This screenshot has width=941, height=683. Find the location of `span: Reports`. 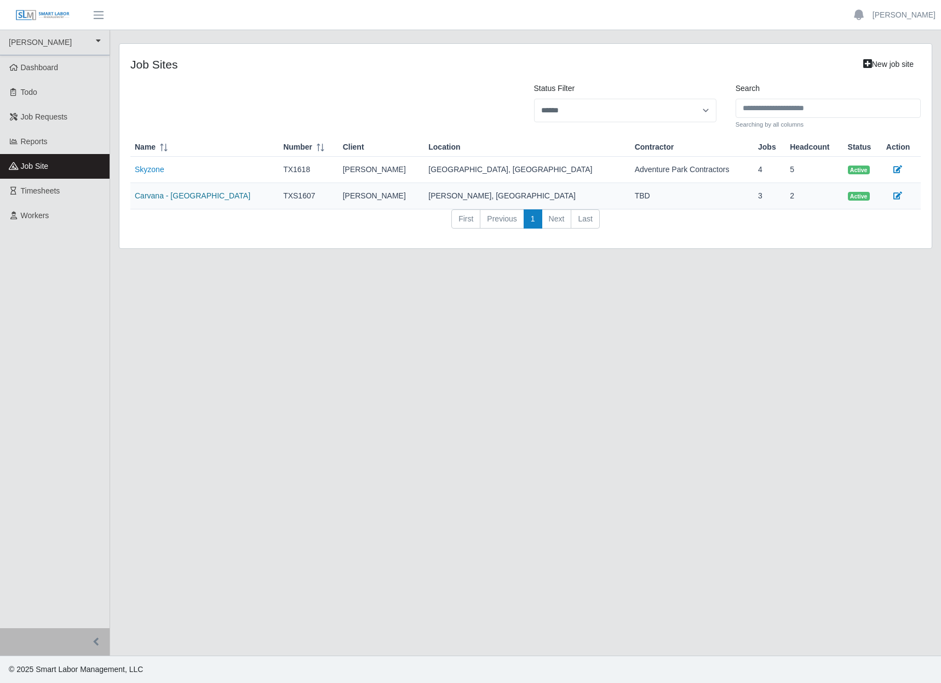

span: Reports is located at coordinates (34, 141).